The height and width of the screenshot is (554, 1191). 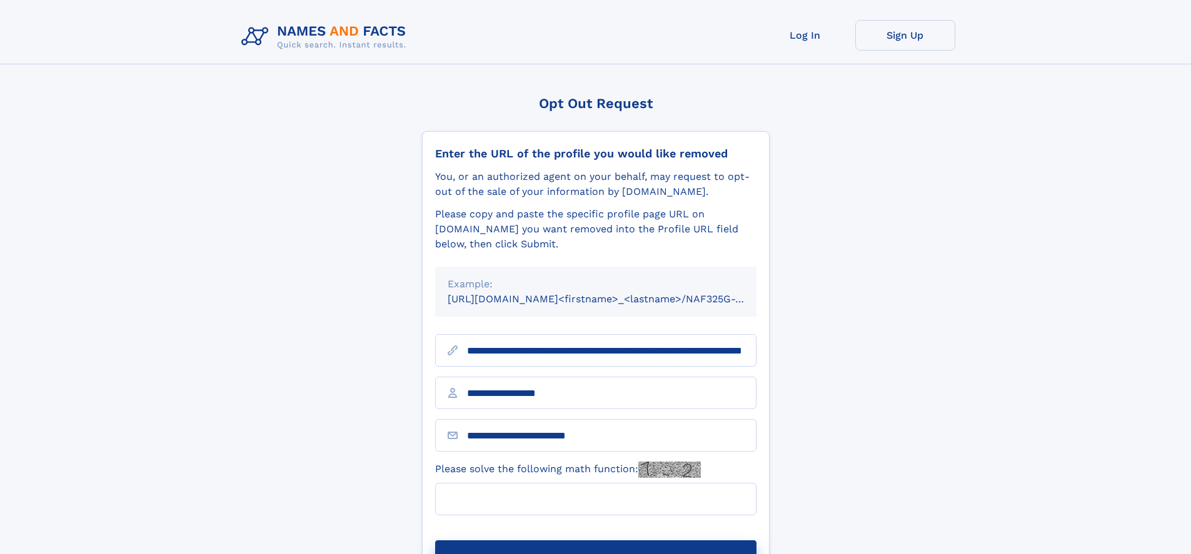 What do you see at coordinates (596, 103) in the screenshot?
I see `div: Opt Out Request` at bounding box center [596, 103].